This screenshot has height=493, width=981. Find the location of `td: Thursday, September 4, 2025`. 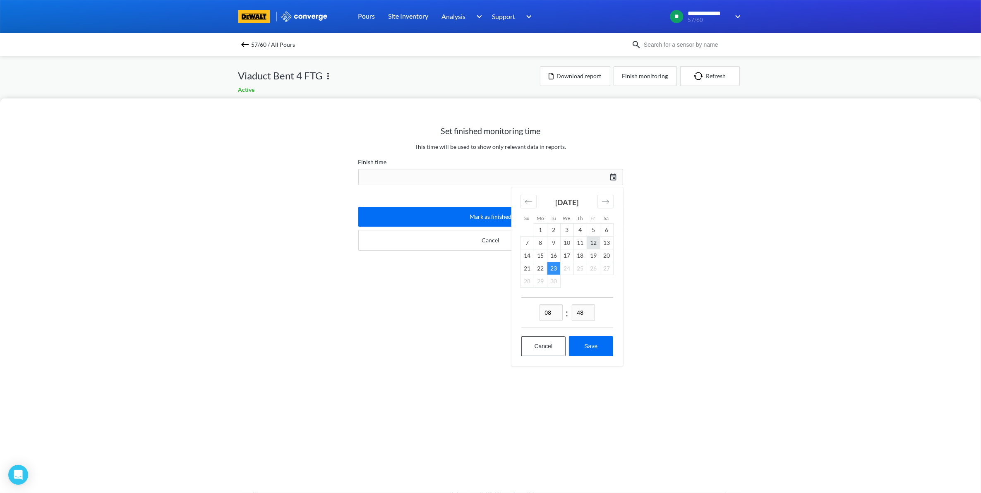

td: Thursday, September 4, 2025 is located at coordinates (580, 230).